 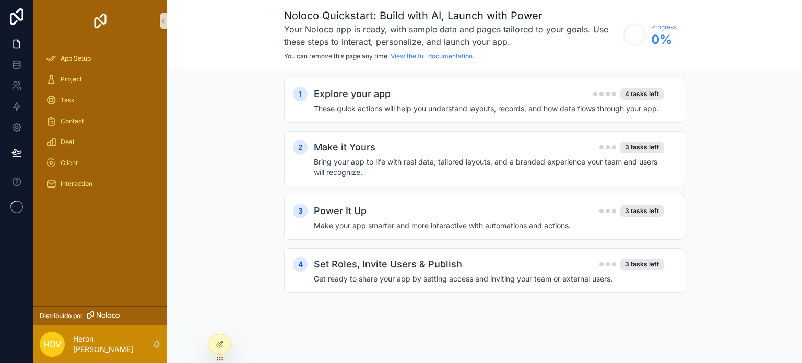 I want to click on a: Task, so click(x=100, y=100).